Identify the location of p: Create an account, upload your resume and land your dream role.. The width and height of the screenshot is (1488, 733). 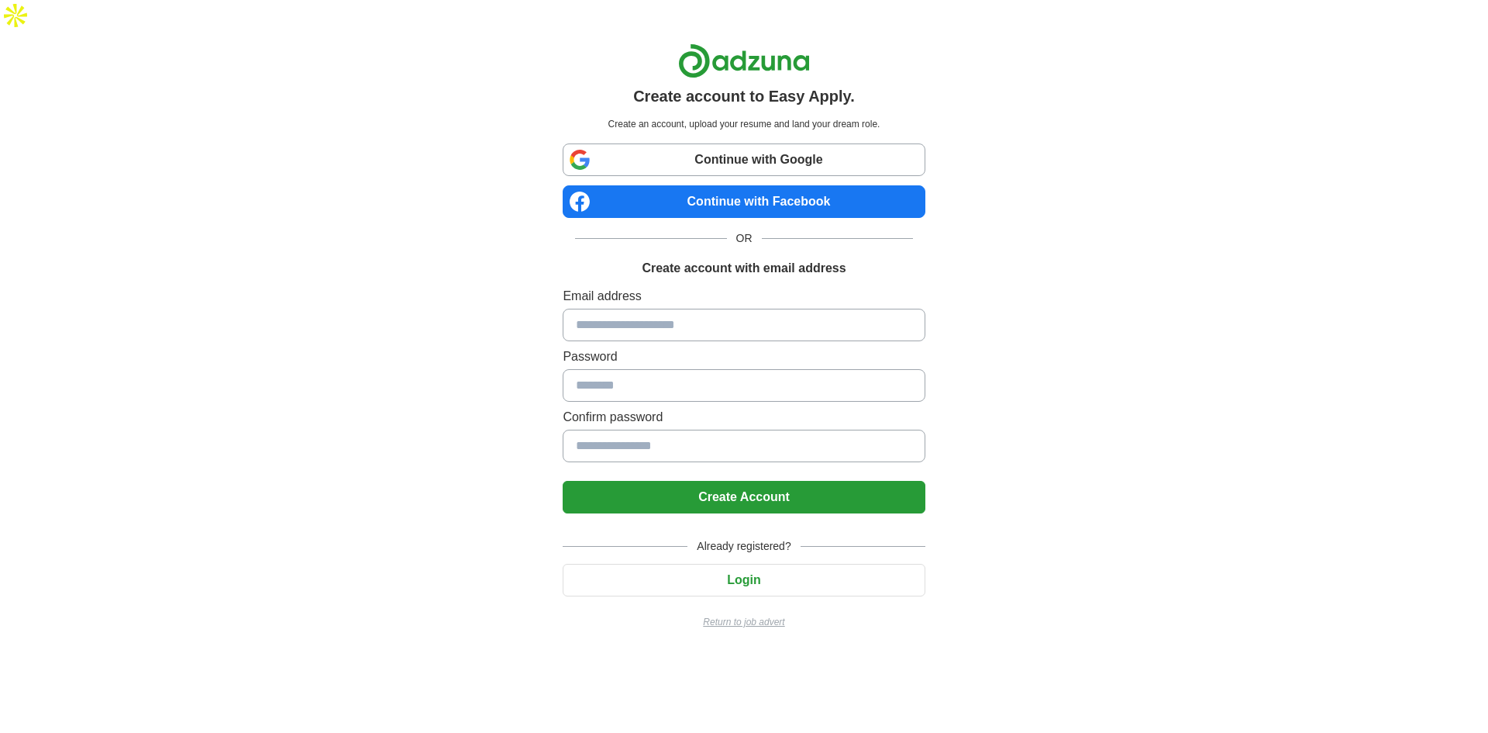
(743, 124).